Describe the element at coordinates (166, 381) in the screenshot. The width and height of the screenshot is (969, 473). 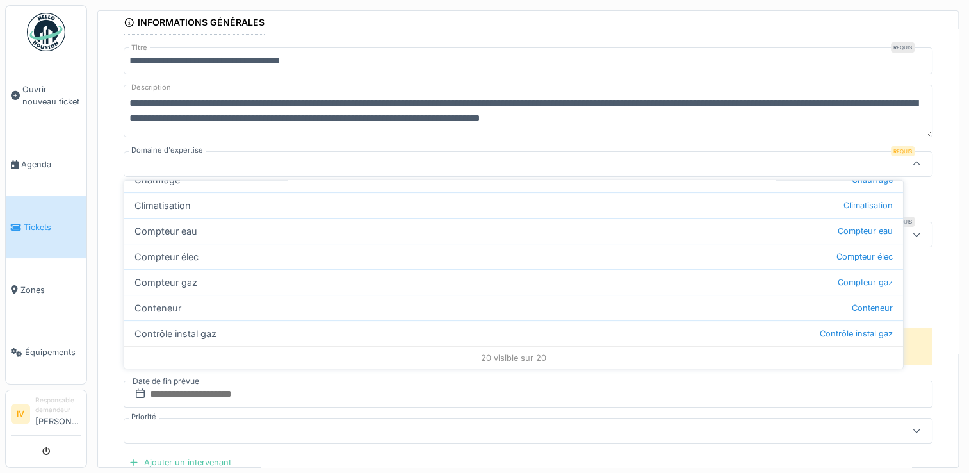
I see `label: Date de fin prévue` at that location.